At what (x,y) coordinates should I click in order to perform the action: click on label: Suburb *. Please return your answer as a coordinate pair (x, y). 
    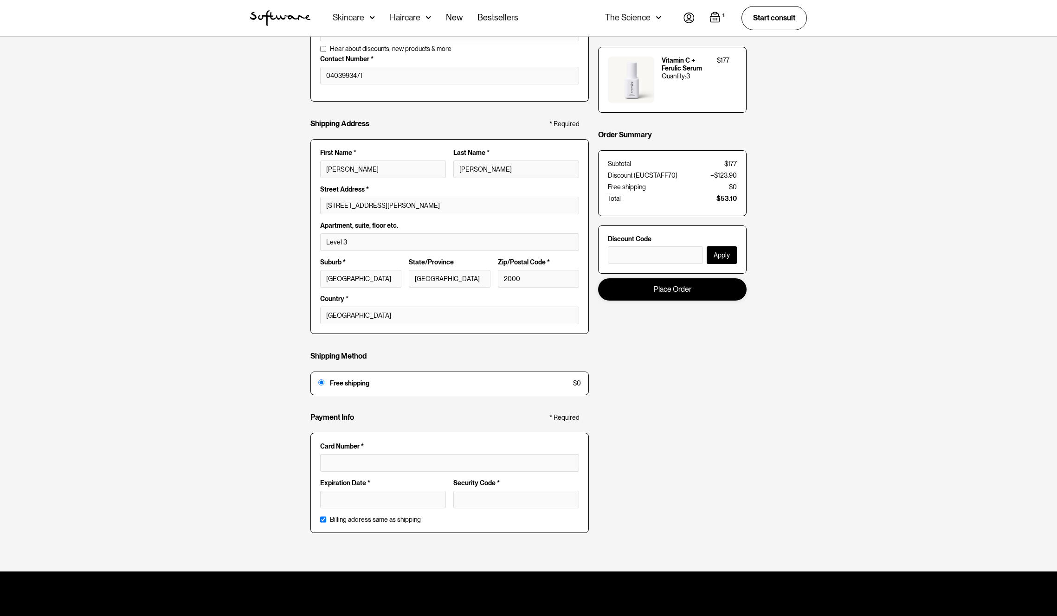
    Looking at the image, I should click on (360, 262).